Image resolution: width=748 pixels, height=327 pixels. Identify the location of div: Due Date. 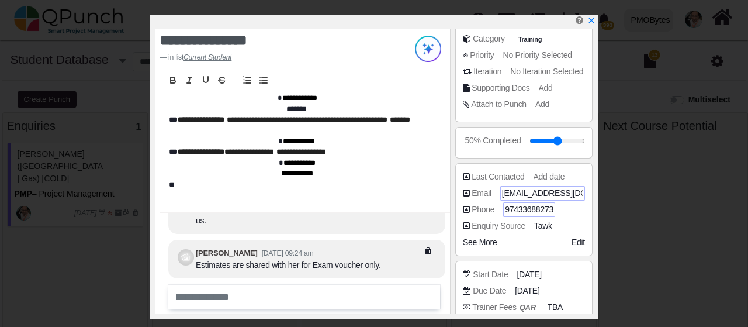
(489, 291).